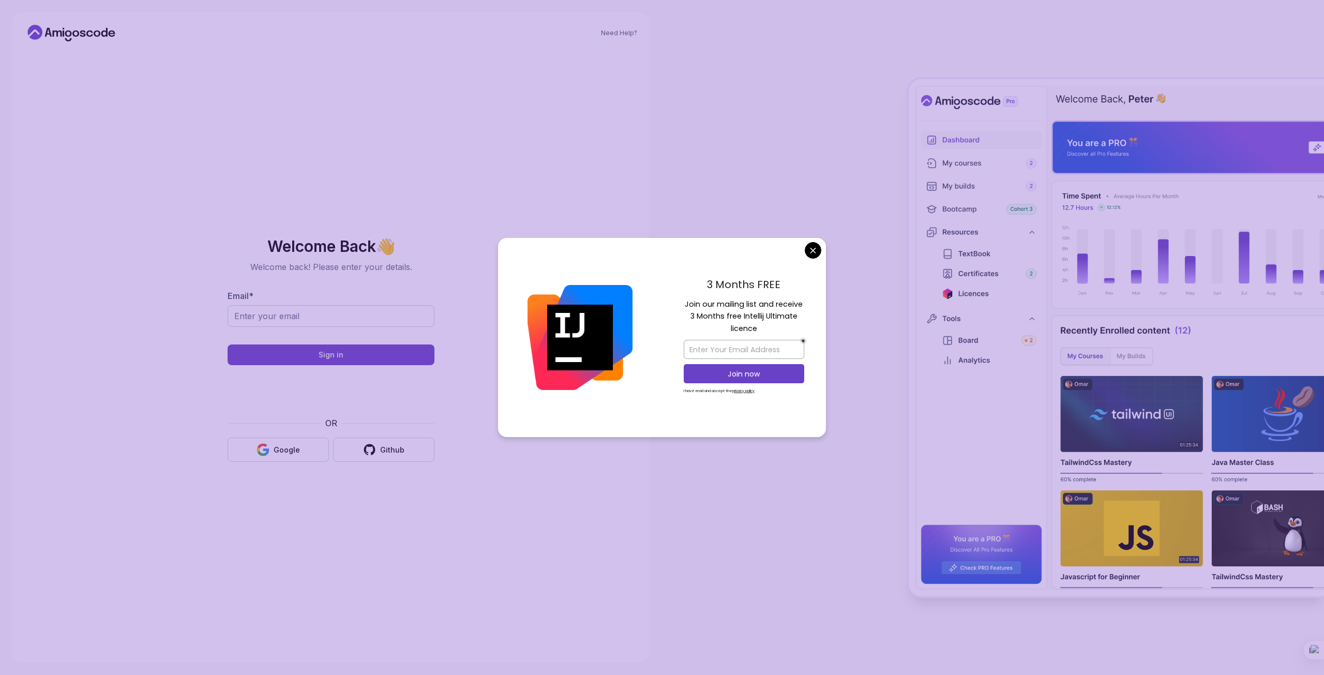 This screenshot has height=675, width=1324. What do you see at coordinates (392, 450) in the screenshot?
I see `div: Github` at bounding box center [392, 450].